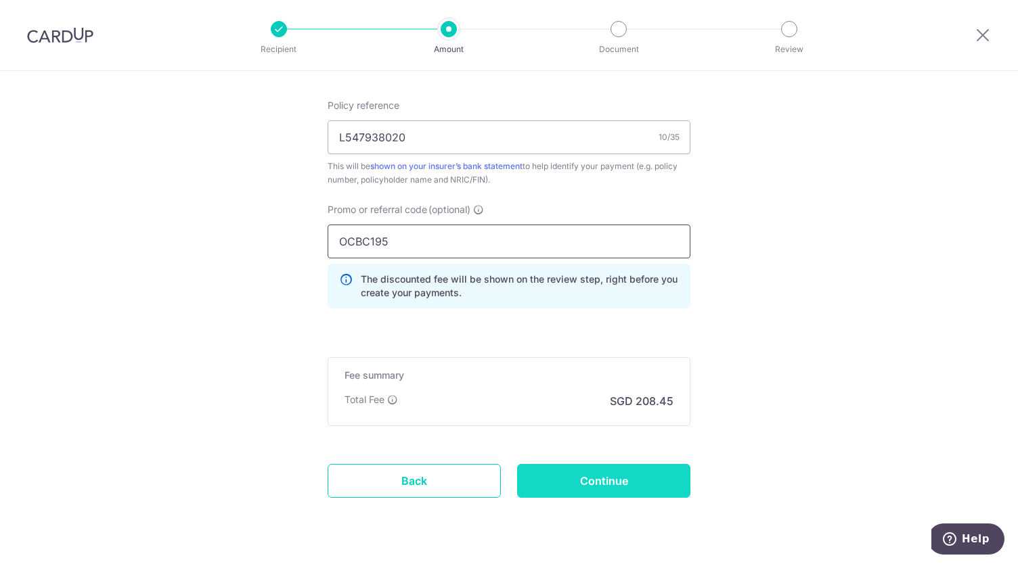 This screenshot has height=564, width=1018. I want to click on p: The discounted fee will be shown on the review step, right before you create your payments., so click(520, 286).